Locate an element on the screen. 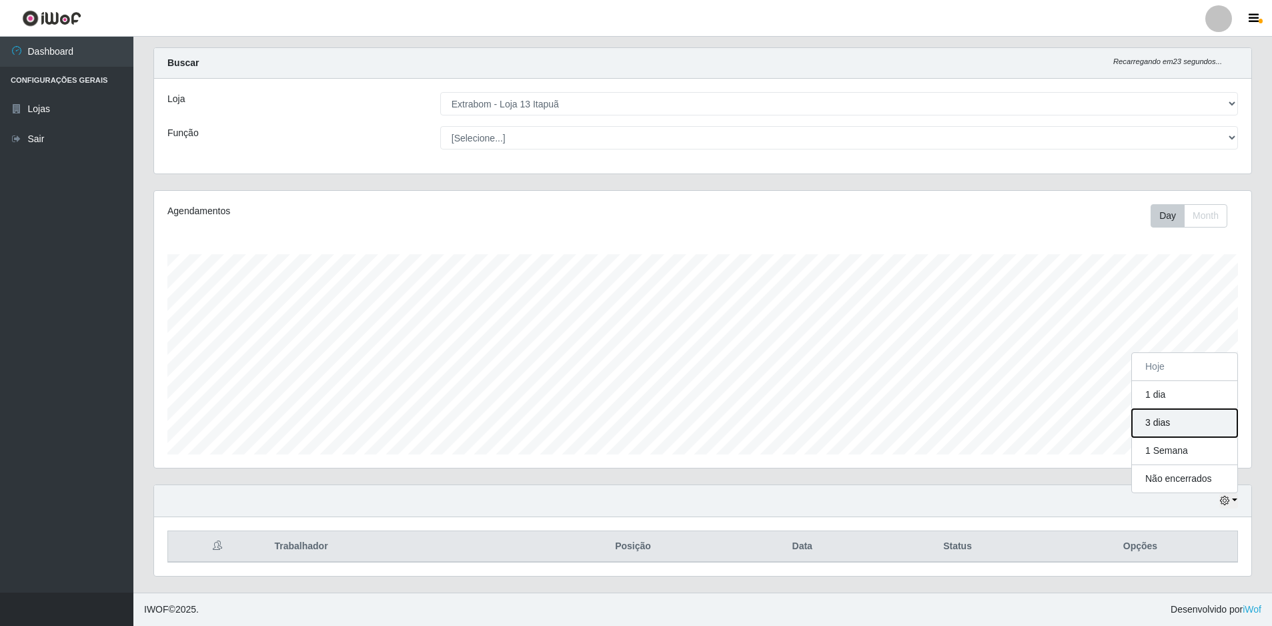  span: © 2025 . is located at coordinates (171, 609).